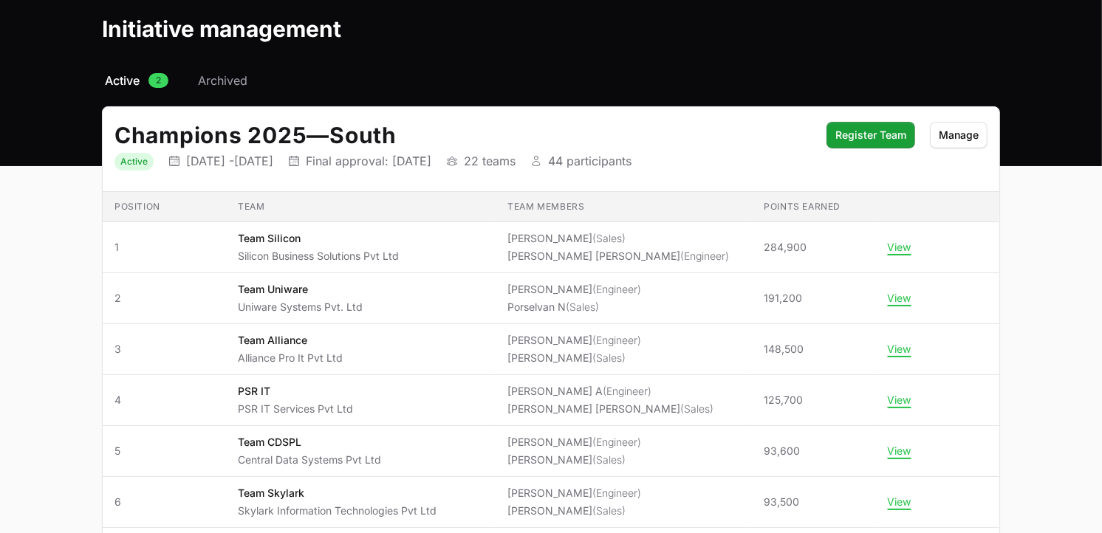 This screenshot has height=533, width=1102. Describe the element at coordinates (574, 307) in the screenshot. I see `li: Porselvan N` at that location.